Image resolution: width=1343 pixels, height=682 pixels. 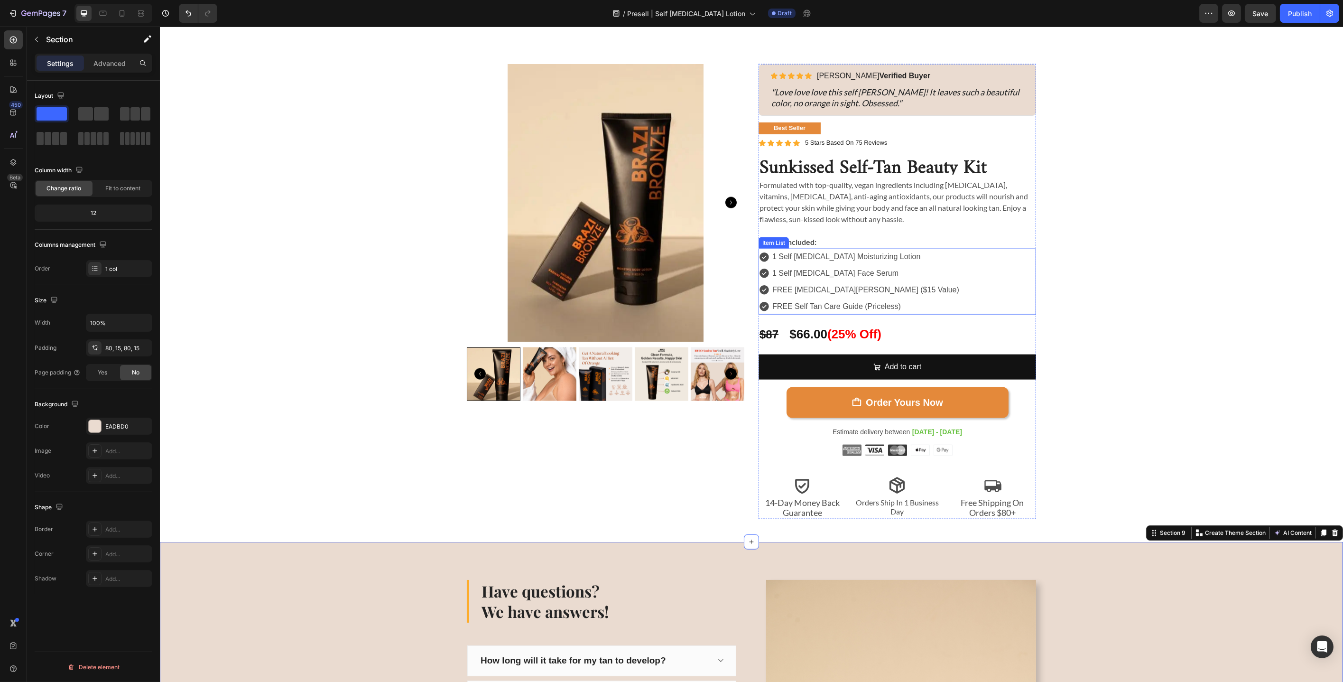 I want to click on img: gempages_569775103198364896-8be0a949-7b9f-4c91-a78f-679d87d37209.png, so click(x=760, y=424).